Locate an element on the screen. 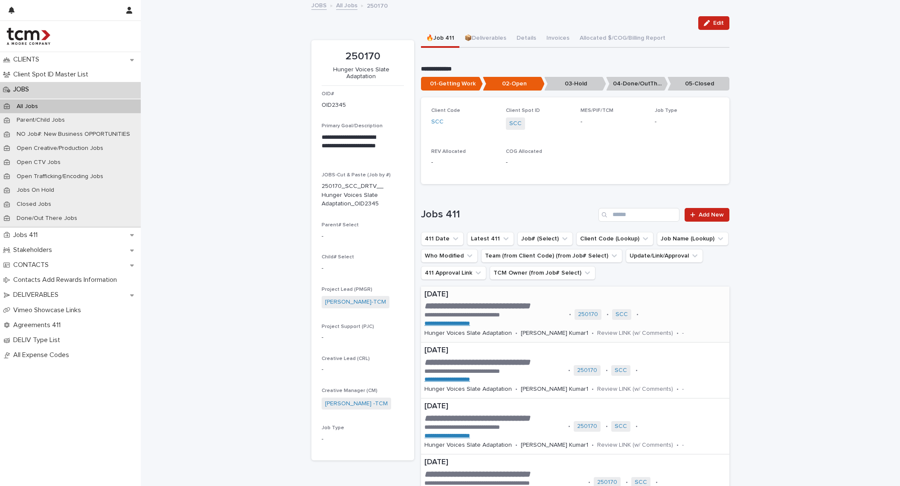  span: REV Allocated is located at coordinates (449, 151).